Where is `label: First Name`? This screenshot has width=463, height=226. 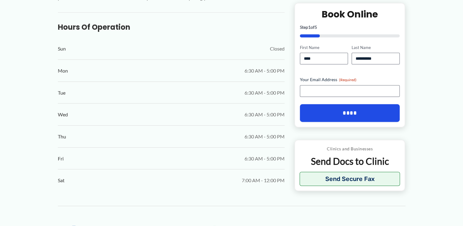
label: First Name is located at coordinates (324, 47).